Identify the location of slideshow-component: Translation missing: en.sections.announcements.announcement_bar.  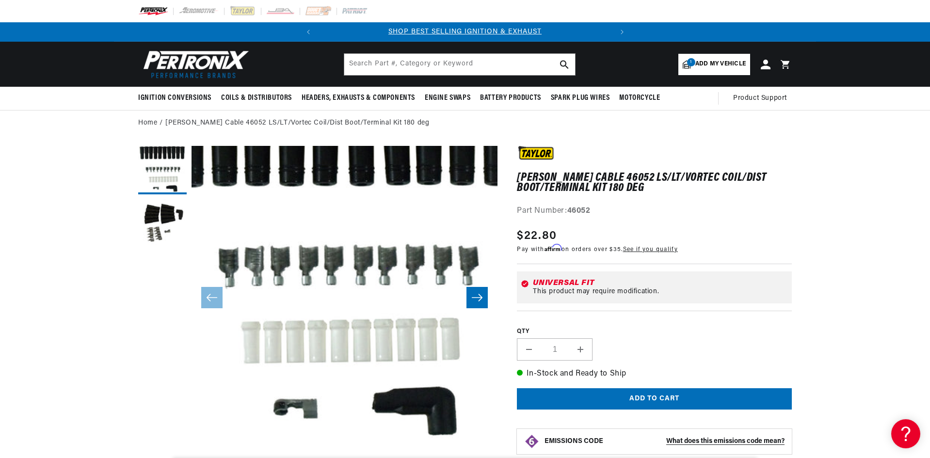
(465, 32).